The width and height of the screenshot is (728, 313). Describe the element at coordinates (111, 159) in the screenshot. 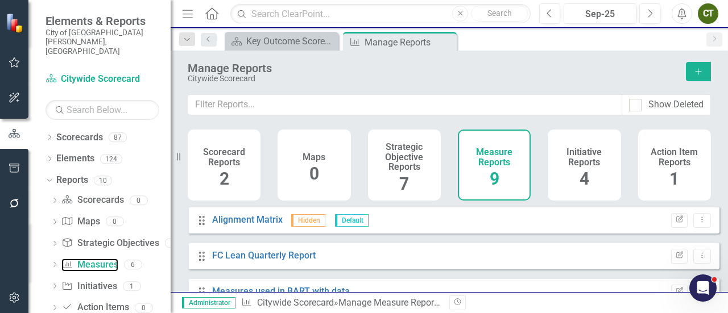

I see `div: 124` at that location.